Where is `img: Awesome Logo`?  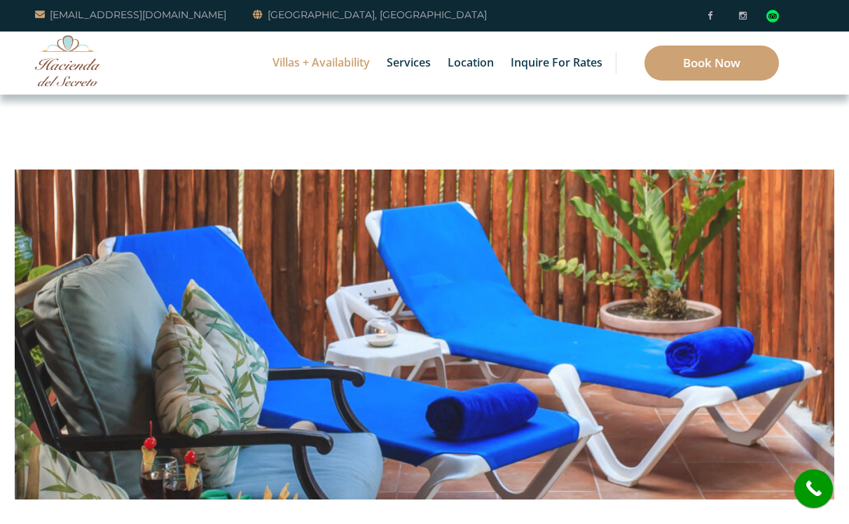
img: Awesome Logo is located at coordinates (68, 60).